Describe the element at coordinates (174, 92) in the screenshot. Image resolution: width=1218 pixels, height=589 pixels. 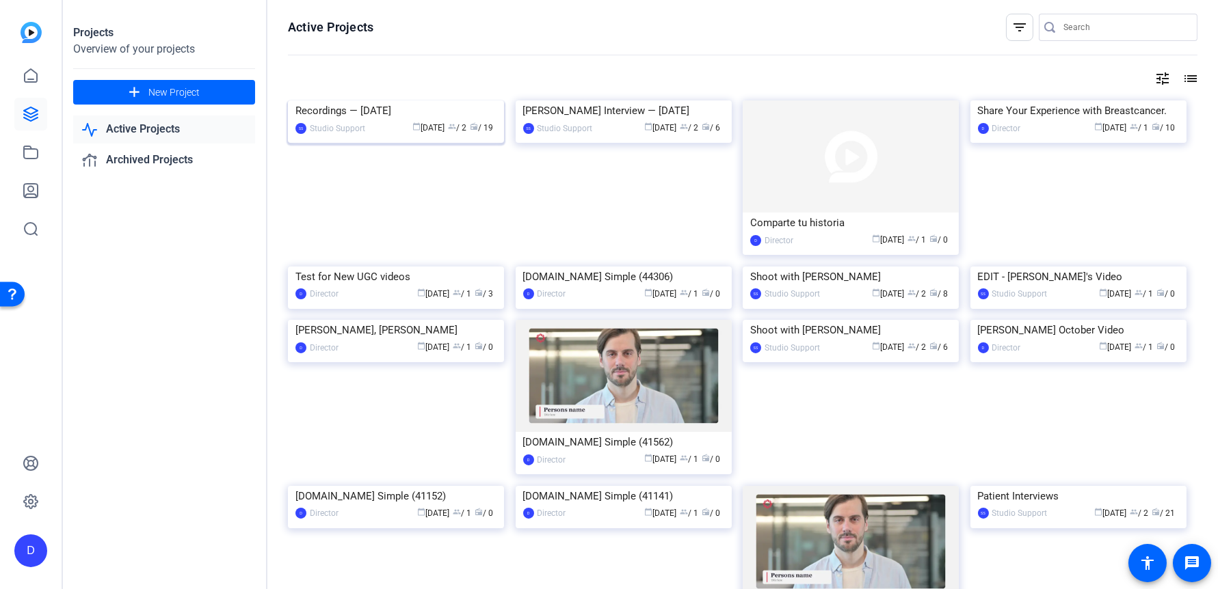
I see `span: New Project` at that location.